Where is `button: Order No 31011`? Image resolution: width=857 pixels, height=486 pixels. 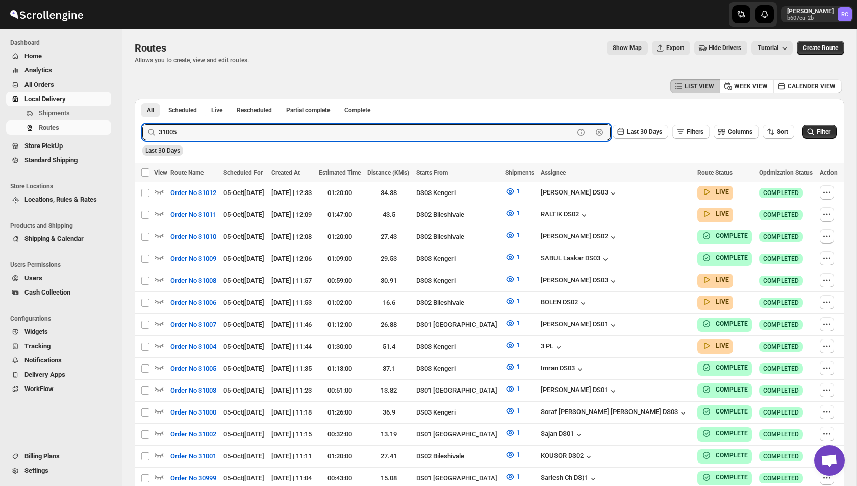 button: Order No 31011 is located at coordinates (193, 215).